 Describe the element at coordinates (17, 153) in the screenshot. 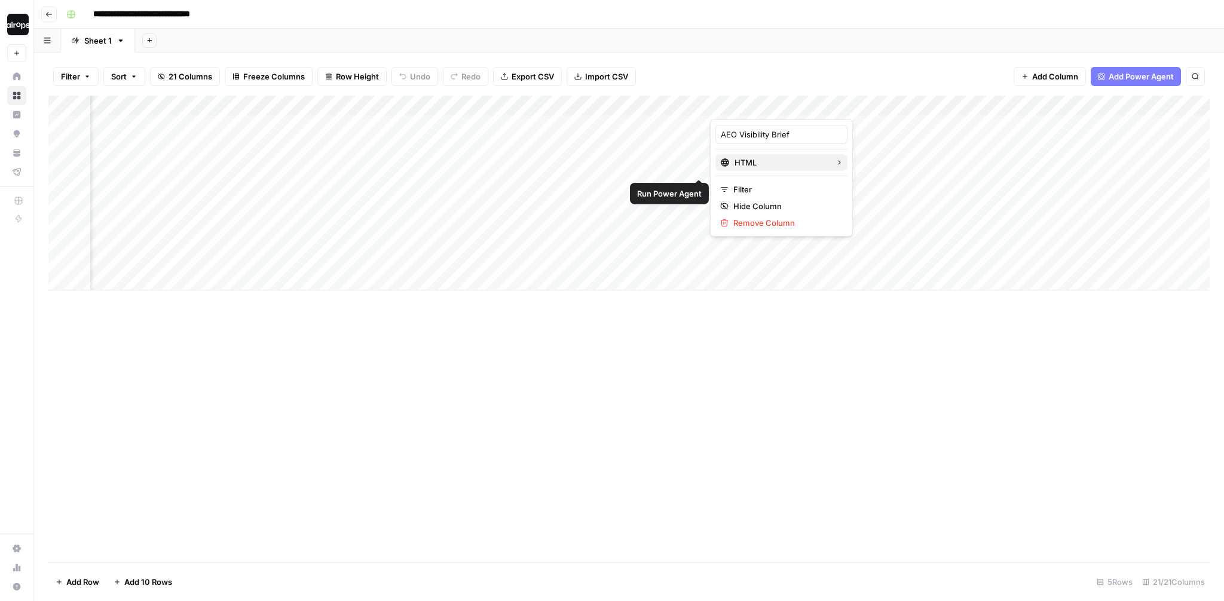

I see `a: Your Data` at that location.